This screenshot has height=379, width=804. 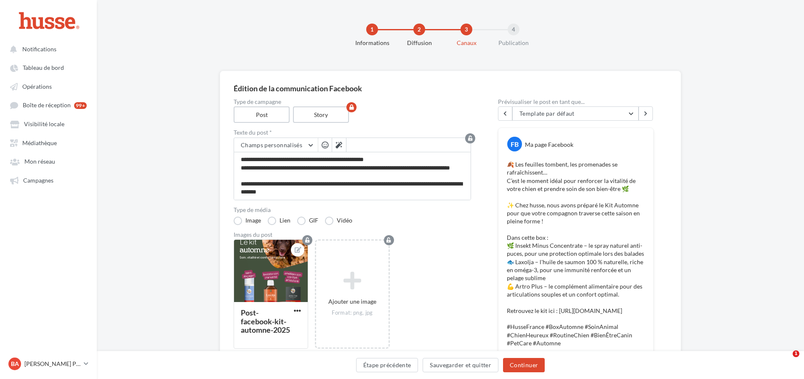 I want to click on div: Canaux, so click(x=467, y=43).